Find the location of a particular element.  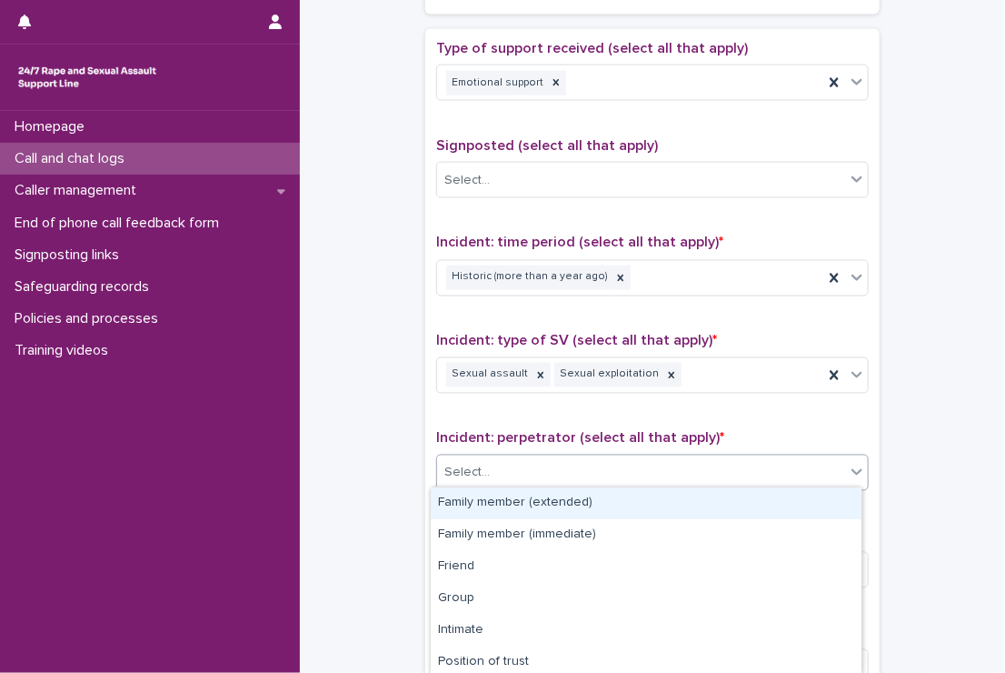

p: Homepage is located at coordinates (53, 126).